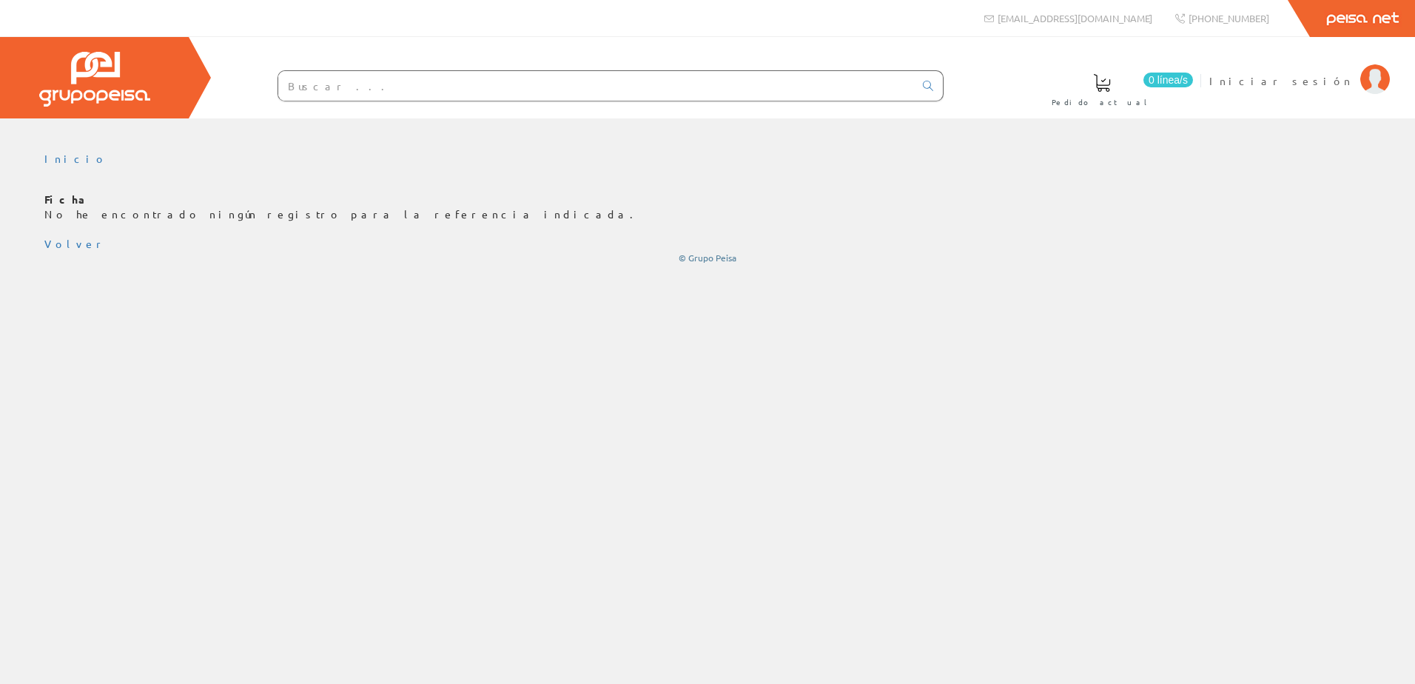 This screenshot has width=1415, height=684. Describe the element at coordinates (75, 244) in the screenshot. I see `a: Volver` at that location.